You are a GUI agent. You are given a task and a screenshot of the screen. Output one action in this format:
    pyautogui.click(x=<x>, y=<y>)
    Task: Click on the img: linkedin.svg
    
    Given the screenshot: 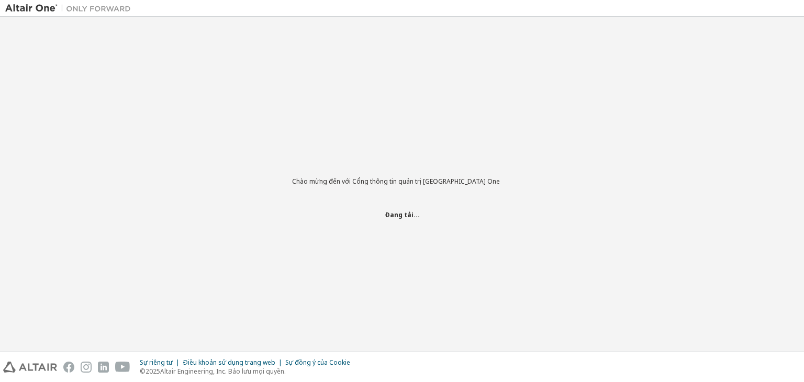 What is the action you would take?
    pyautogui.click(x=103, y=367)
    